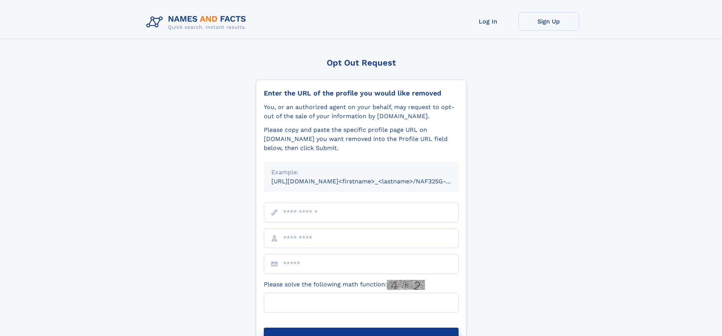 Image resolution: width=722 pixels, height=336 pixels. Describe the element at coordinates (344, 285) in the screenshot. I see `label: Please solve the following math function:` at that location.